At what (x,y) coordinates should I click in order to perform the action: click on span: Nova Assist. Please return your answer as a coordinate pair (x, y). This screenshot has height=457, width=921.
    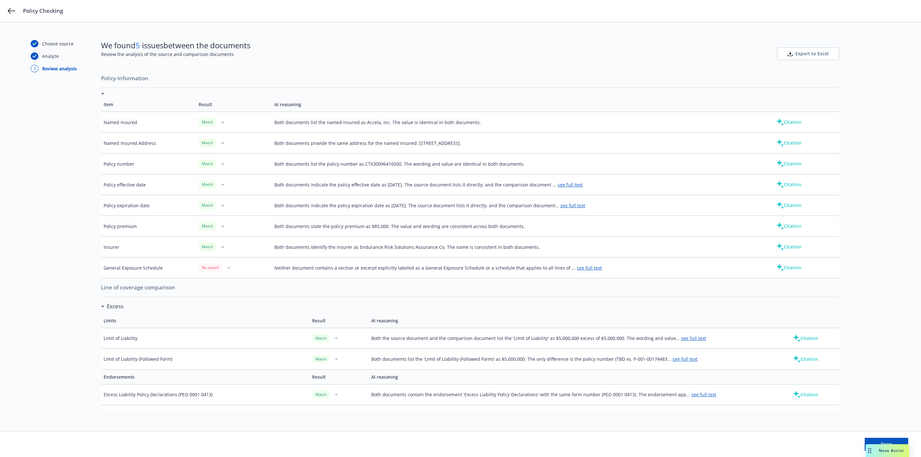
    Looking at the image, I should click on (892, 450).